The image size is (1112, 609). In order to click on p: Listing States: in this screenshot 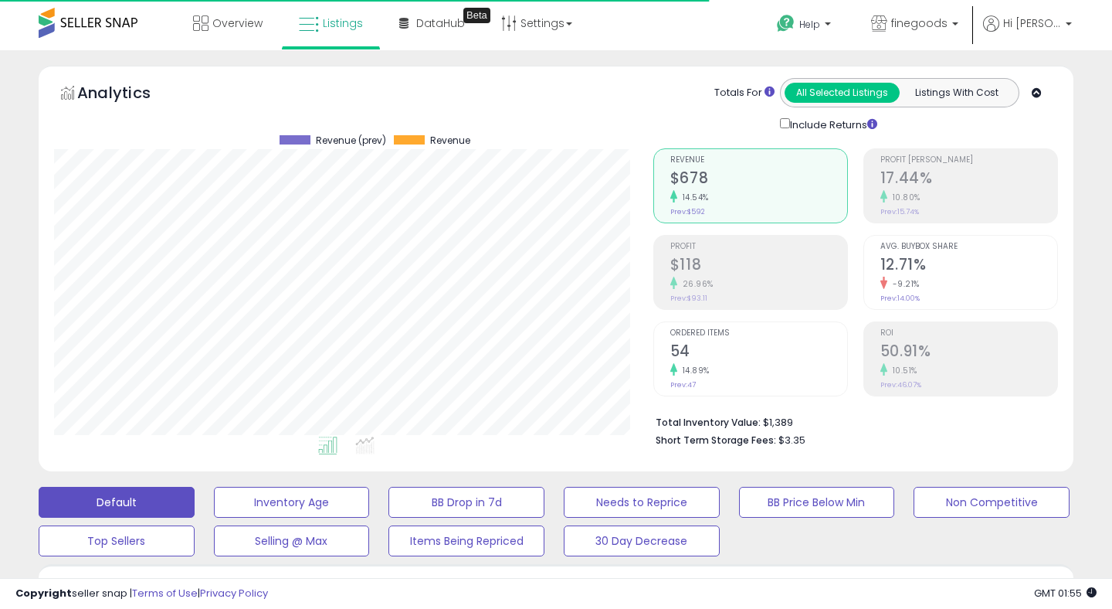, I will do `click(988, 584)`.